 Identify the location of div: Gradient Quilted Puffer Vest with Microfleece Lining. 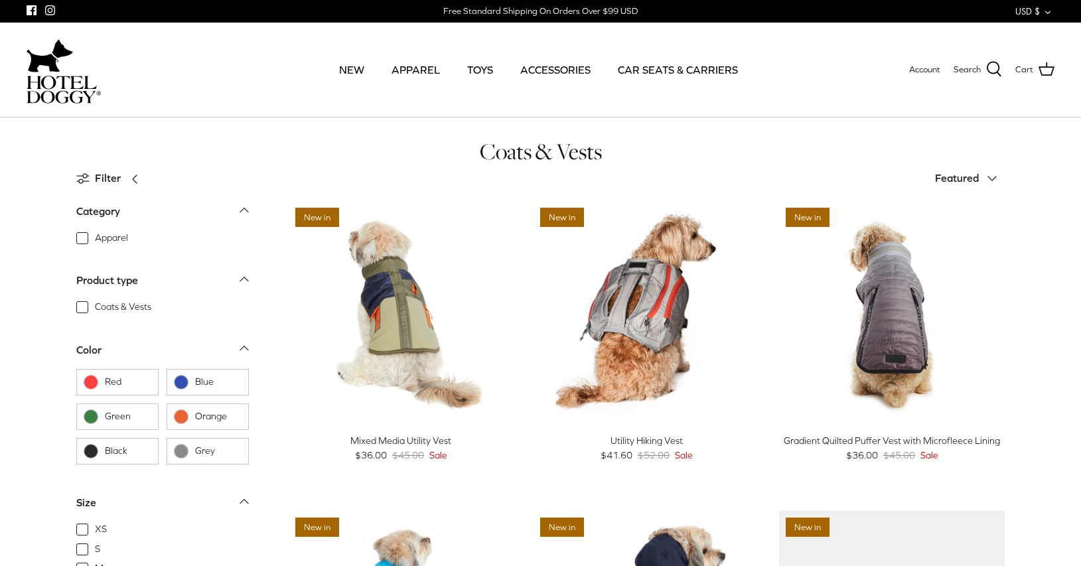
(892, 441).